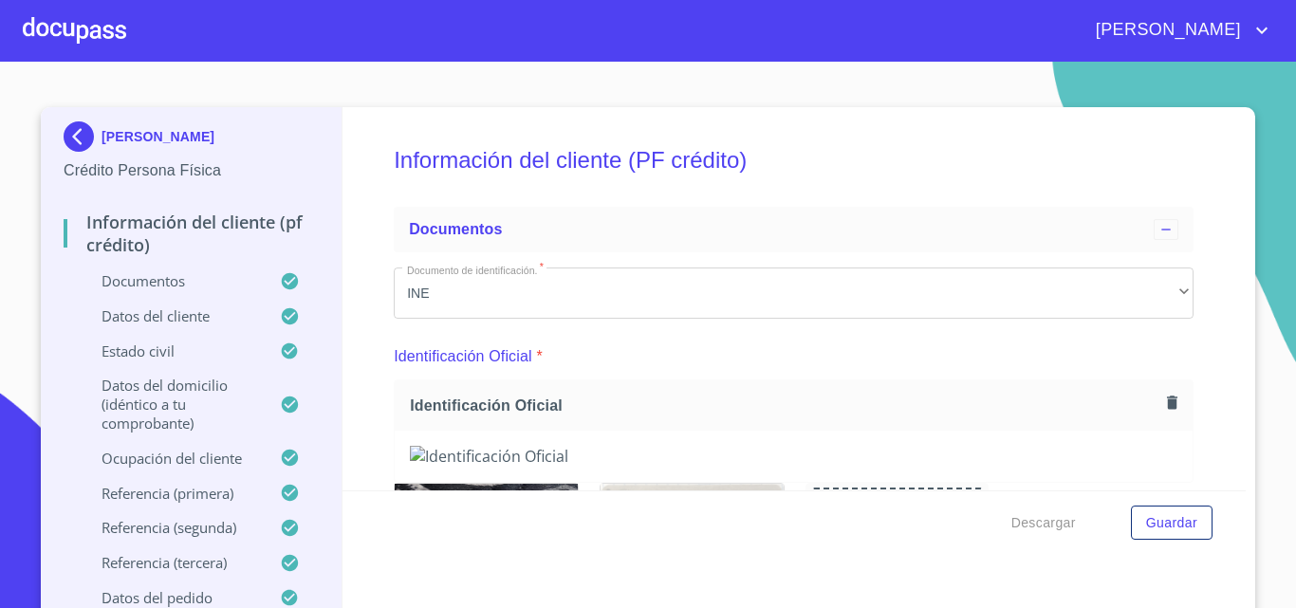  I want to click on div: INE, so click(793, 293).